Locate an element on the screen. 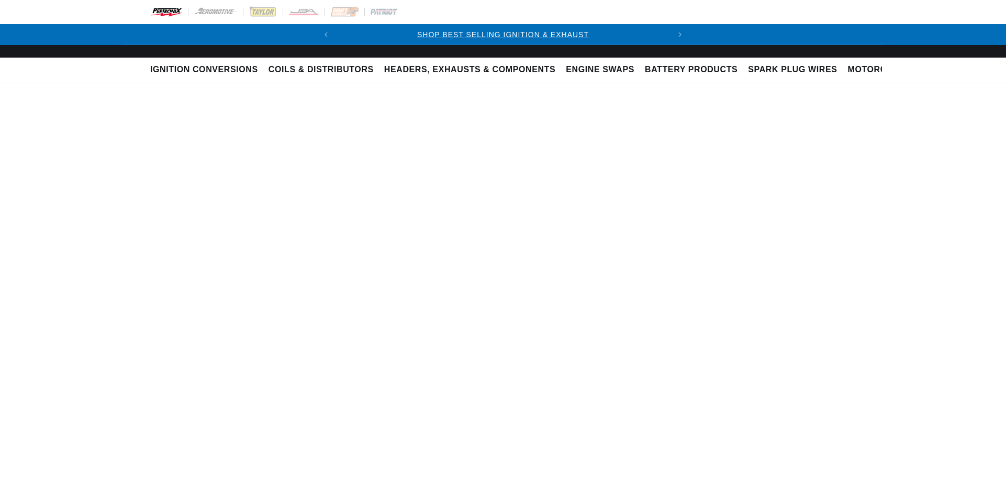 The image size is (1006, 478). summary: Battery Products is located at coordinates (691, 70).